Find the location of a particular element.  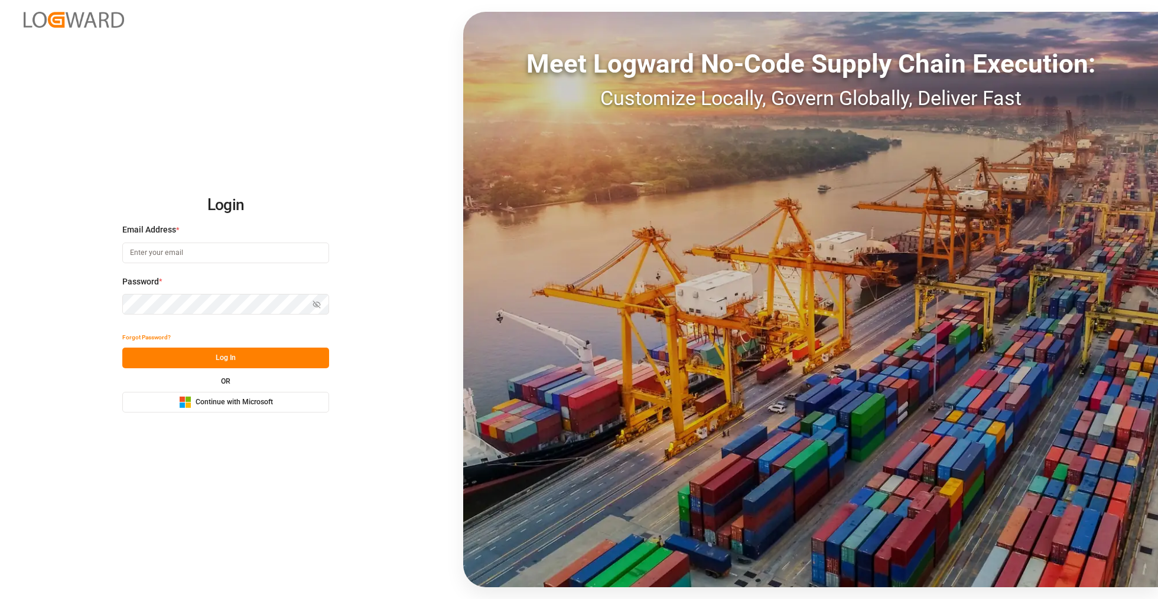

span: Password is located at coordinates (141, 282).